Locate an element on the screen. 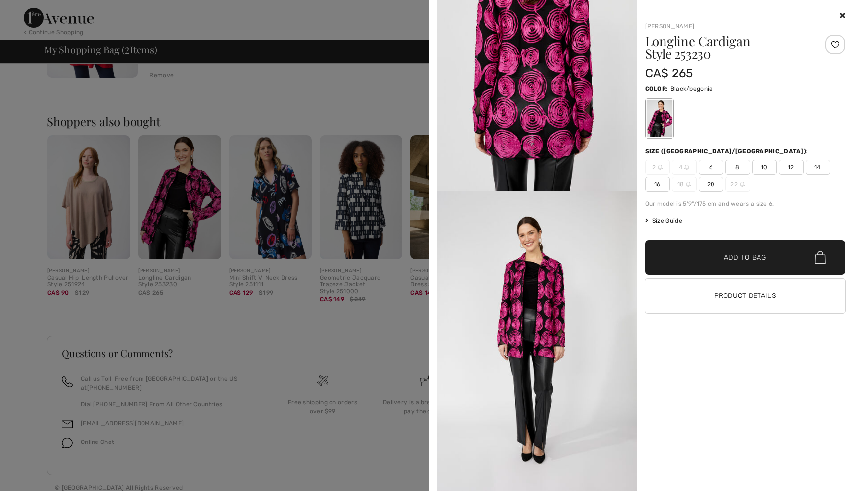 The height and width of the screenshot is (491, 855). span: 16 is located at coordinates (658, 184).